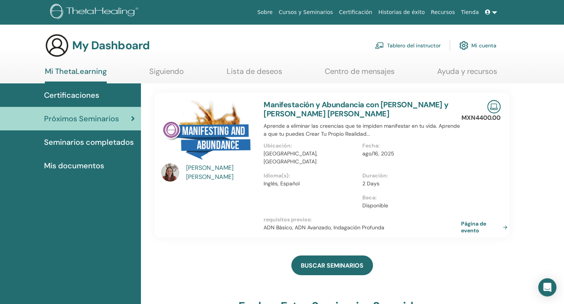  What do you see at coordinates (310, 184) in the screenshot?
I see `p: Inglés, Español` at bounding box center [310, 184].